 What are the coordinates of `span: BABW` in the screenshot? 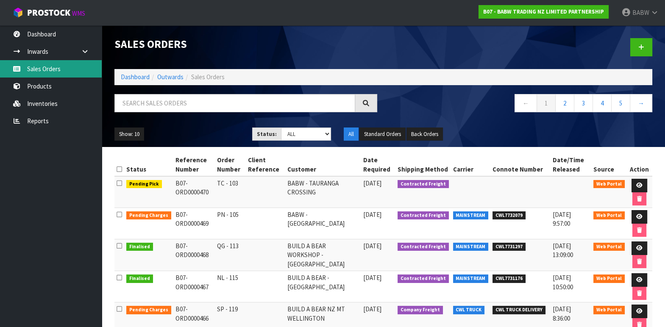 It's located at (640, 12).